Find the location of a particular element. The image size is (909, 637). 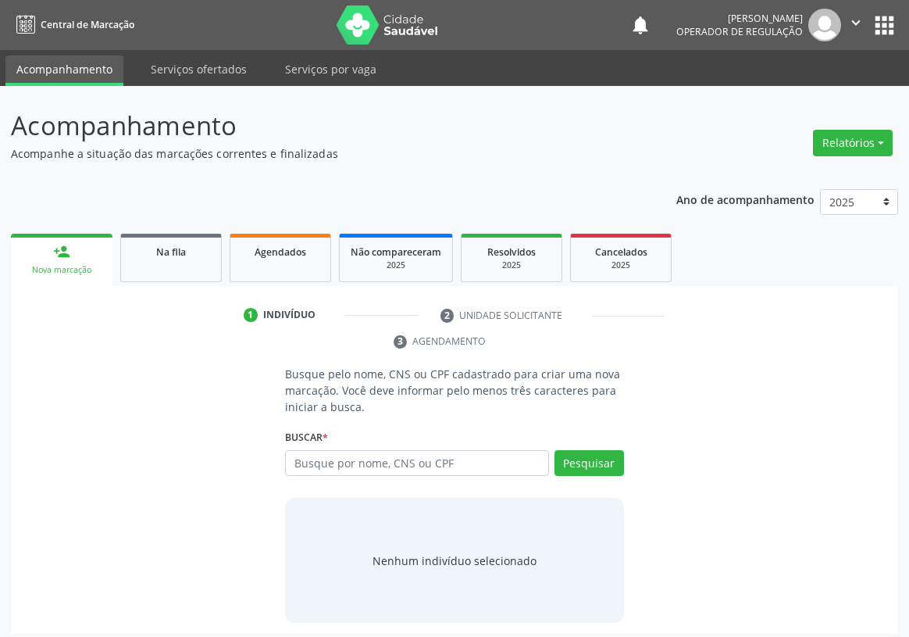

input: Busque por nome, CNS ou CPF is located at coordinates (417, 463).